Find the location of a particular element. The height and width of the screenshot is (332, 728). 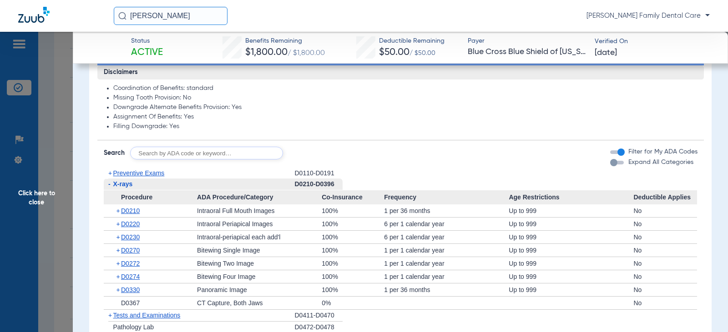

span: Deductible Applies is located at coordinates (665, 198).